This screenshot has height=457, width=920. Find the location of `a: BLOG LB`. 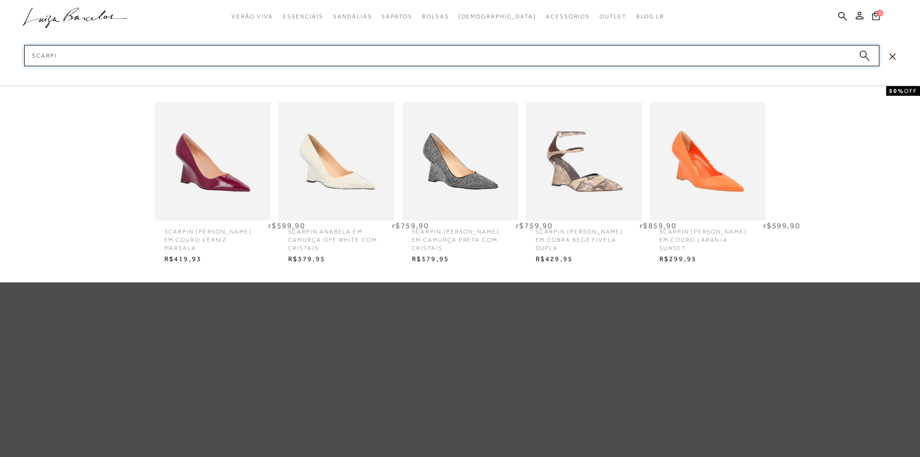

a: BLOG LB is located at coordinates (650, 16).